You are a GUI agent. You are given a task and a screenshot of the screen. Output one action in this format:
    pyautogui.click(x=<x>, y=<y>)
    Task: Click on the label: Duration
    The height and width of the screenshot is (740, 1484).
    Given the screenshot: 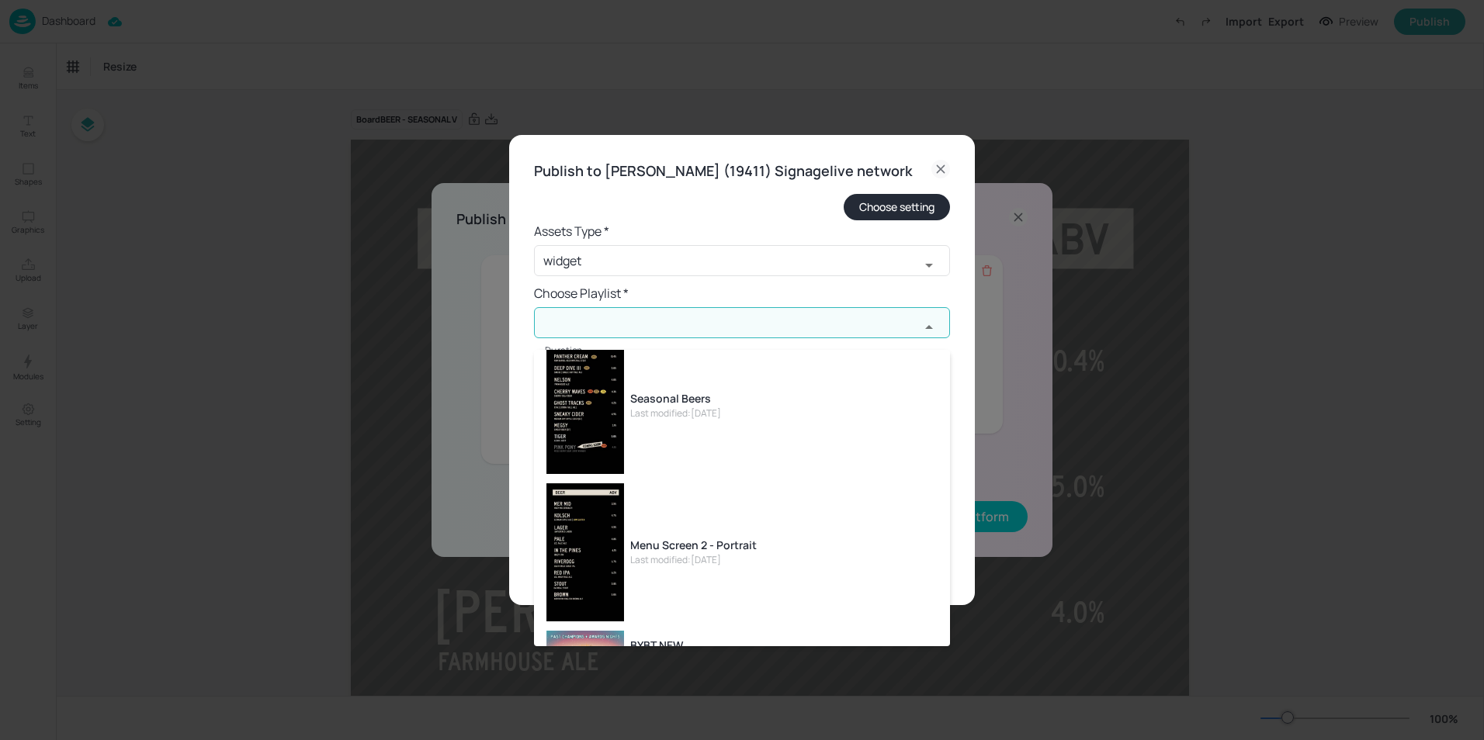 What is the action you would take?
    pyautogui.click(x=563, y=350)
    